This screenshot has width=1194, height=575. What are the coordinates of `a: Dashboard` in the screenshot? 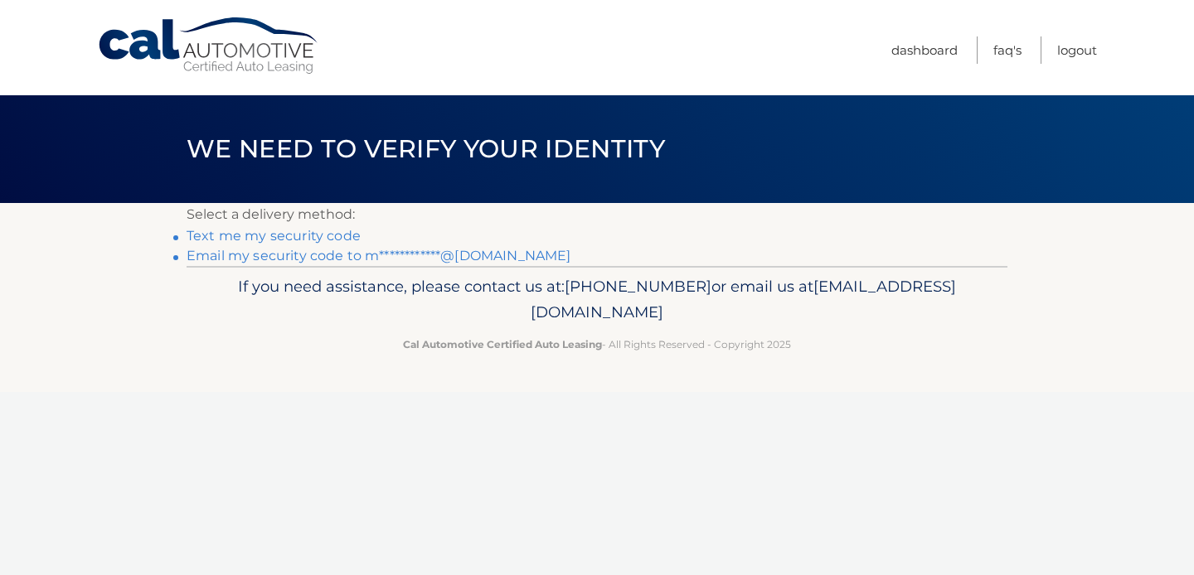 It's located at (925, 50).